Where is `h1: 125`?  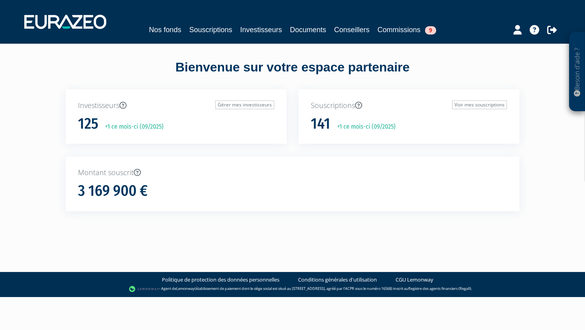 h1: 125 is located at coordinates (88, 124).